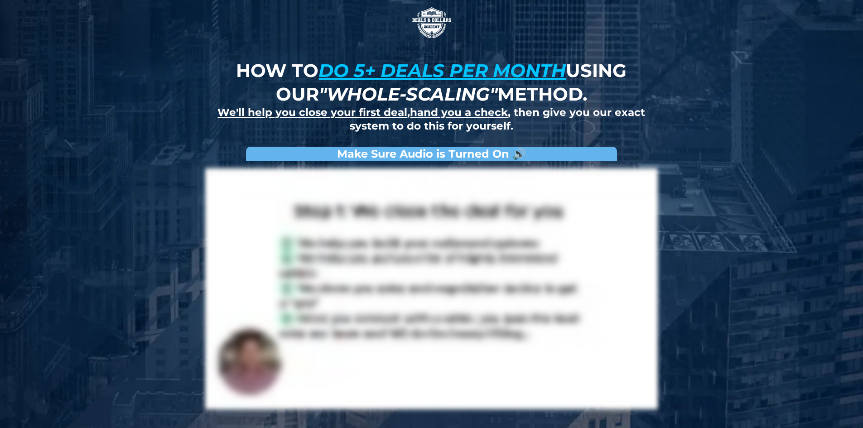 This screenshot has height=428, width=863. What do you see at coordinates (431, 82) in the screenshot?
I see `strong: How to using our method.` at bounding box center [431, 82].